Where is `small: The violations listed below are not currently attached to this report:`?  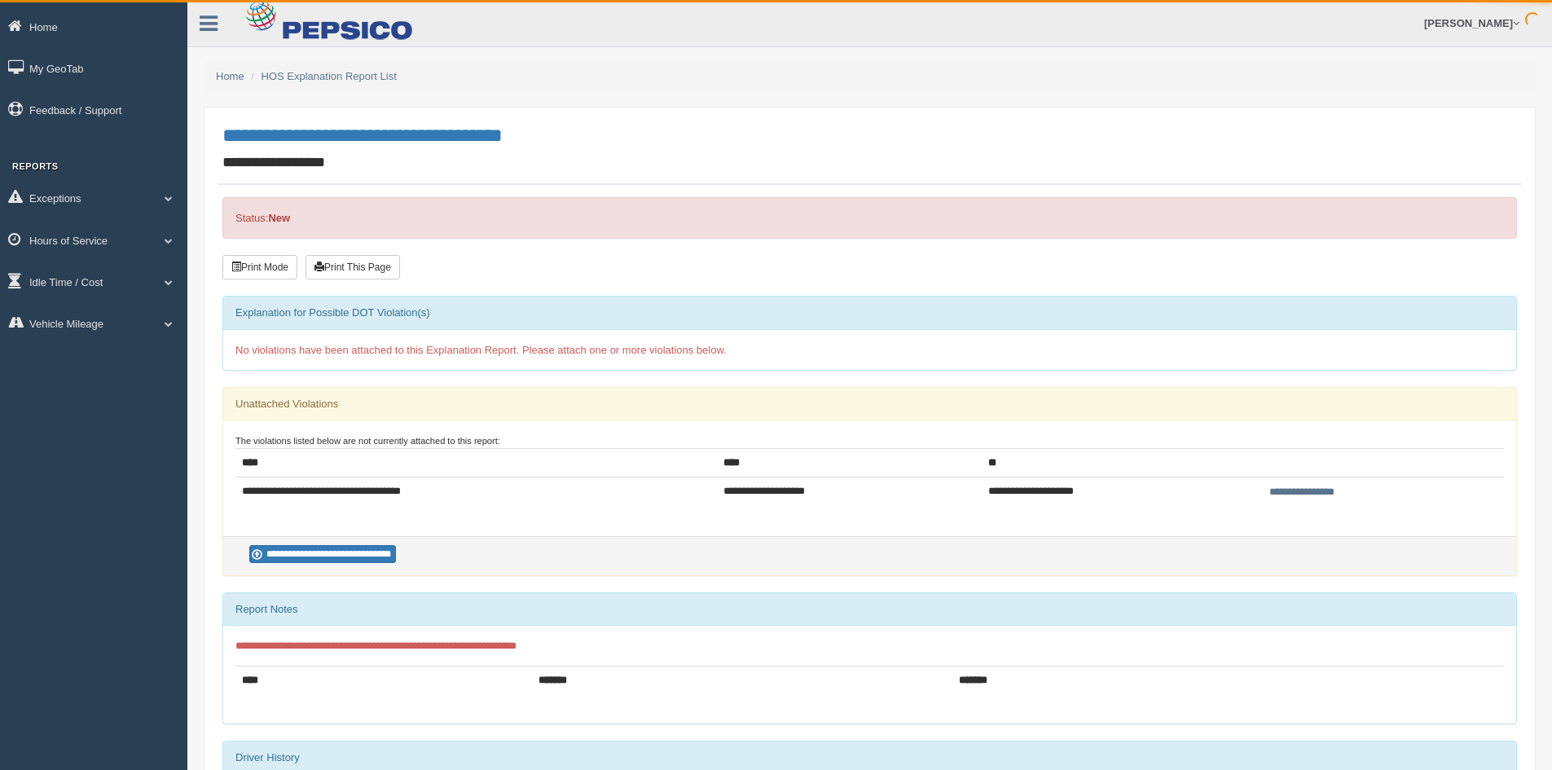
small: The violations listed below are not currently attached to this report: is located at coordinates (367, 441).